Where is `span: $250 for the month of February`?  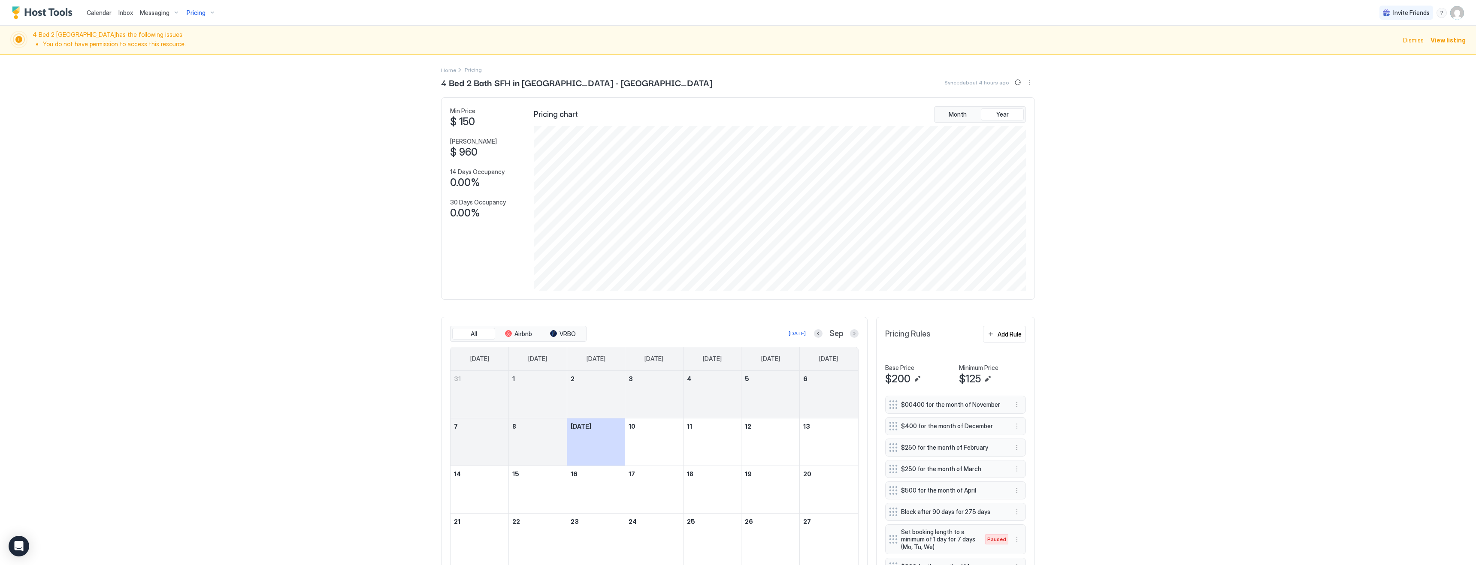
span: $250 for the month of February is located at coordinates (952, 448).